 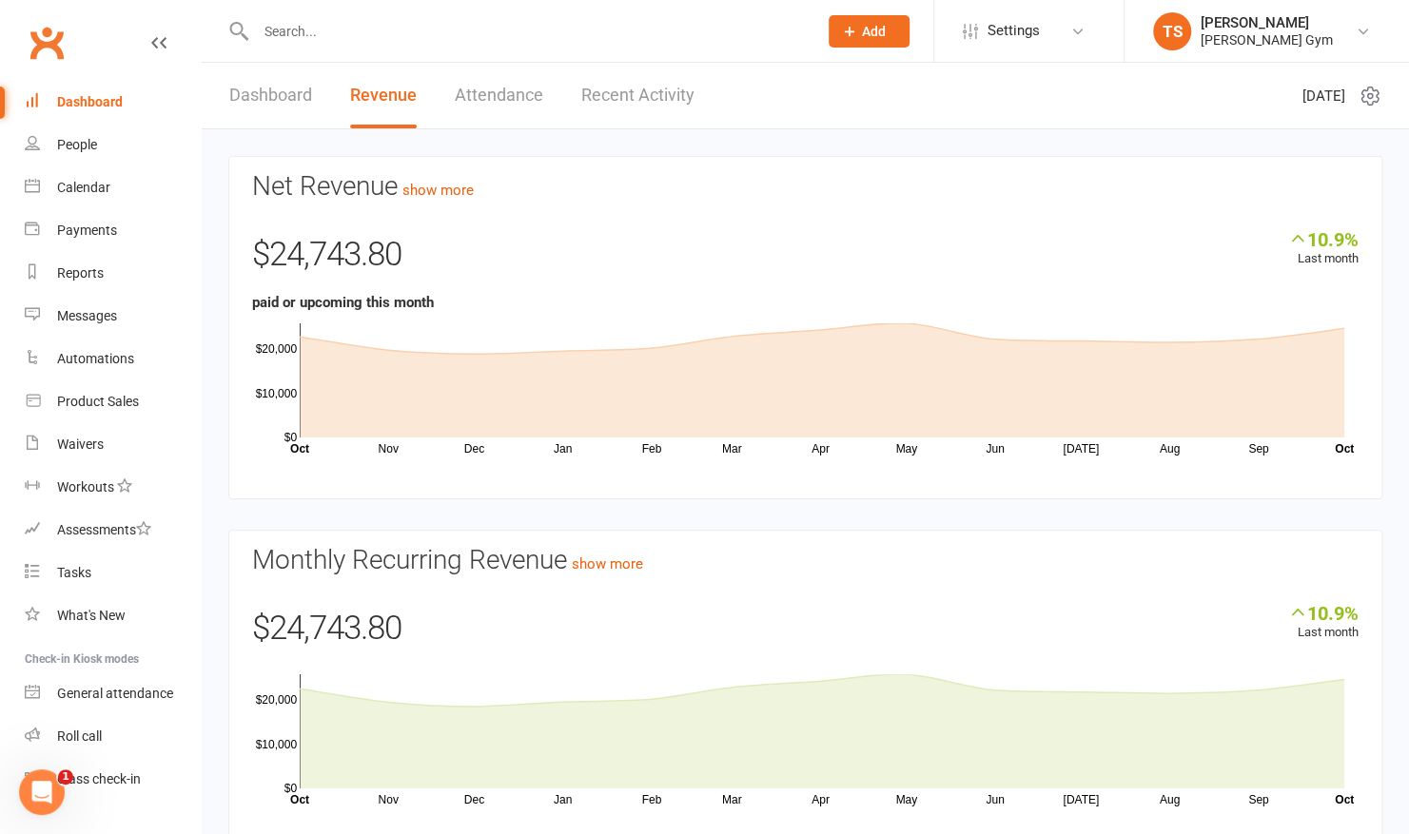 What do you see at coordinates (869, 31) in the screenshot?
I see `button: Add` at bounding box center [869, 31].